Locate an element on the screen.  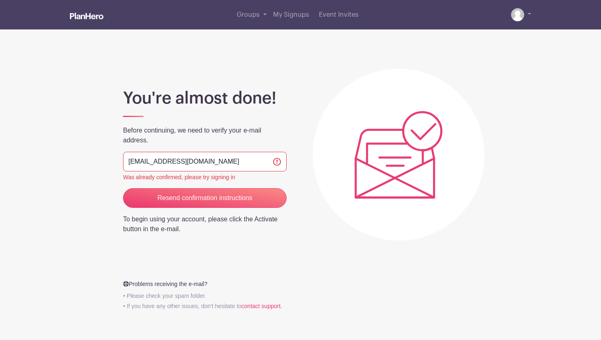
img: Plic is located at coordinates (399, 155).